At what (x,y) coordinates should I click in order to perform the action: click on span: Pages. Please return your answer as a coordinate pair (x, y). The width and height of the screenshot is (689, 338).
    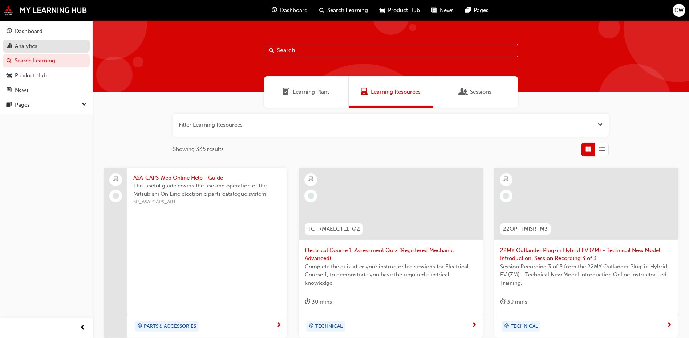
    Looking at the image, I should click on (481, 10).